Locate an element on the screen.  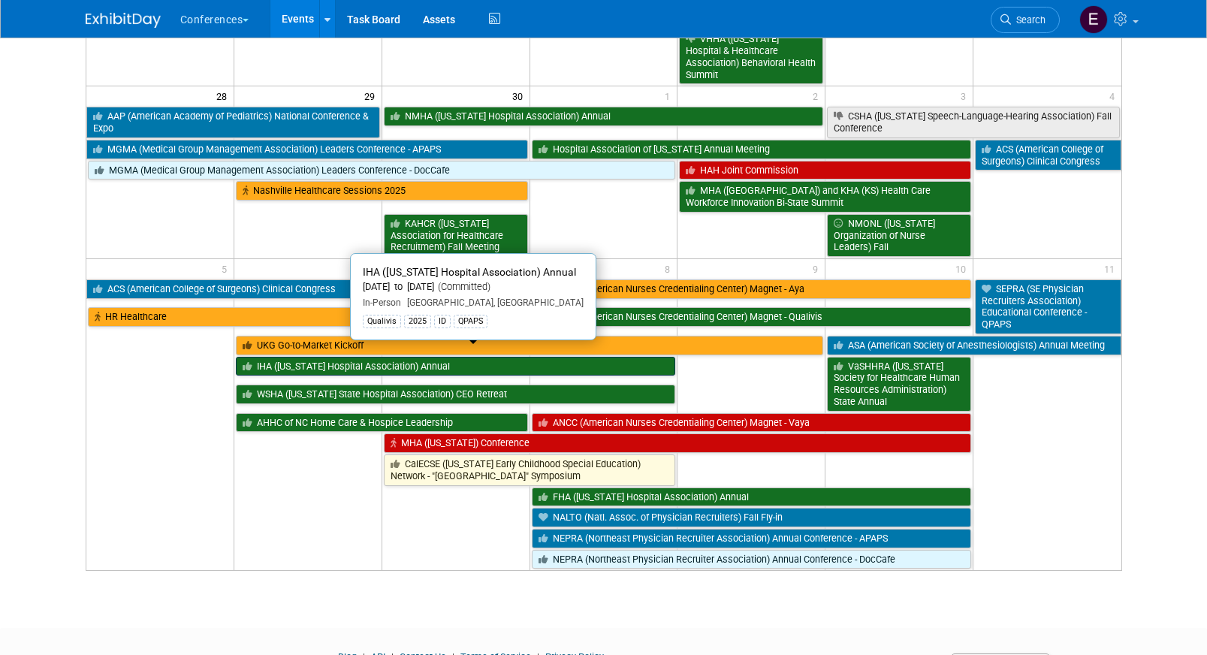
a: Nashville Healthcare Sessions 2025 is located at coordinates (381, 191).